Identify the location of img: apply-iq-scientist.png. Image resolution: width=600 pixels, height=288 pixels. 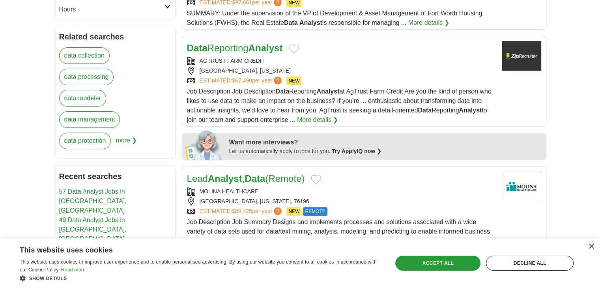
(204, 144).